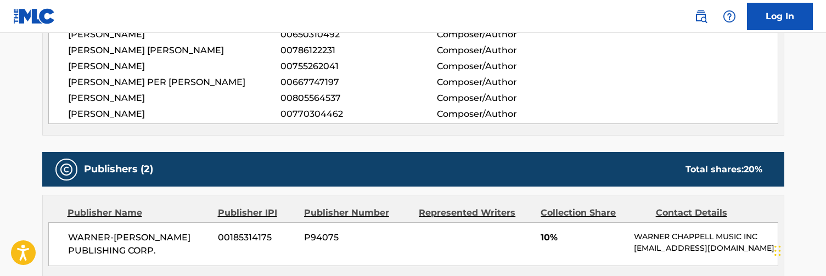  What do you see at coordinates (34, 16) in the screenshot?
I see `img: MLC Logo` at bounding box center [34, 16].